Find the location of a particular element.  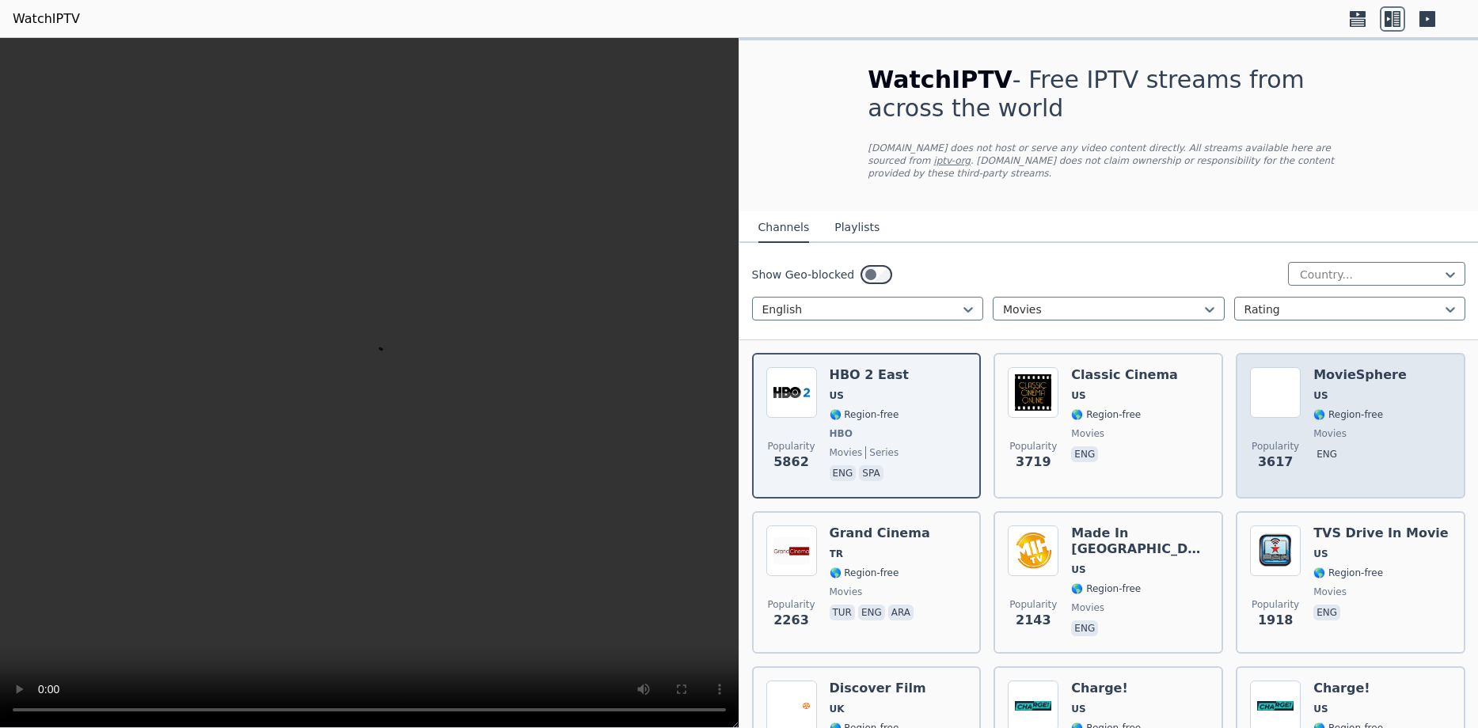

span: UK is located at coordinates (837, 709).